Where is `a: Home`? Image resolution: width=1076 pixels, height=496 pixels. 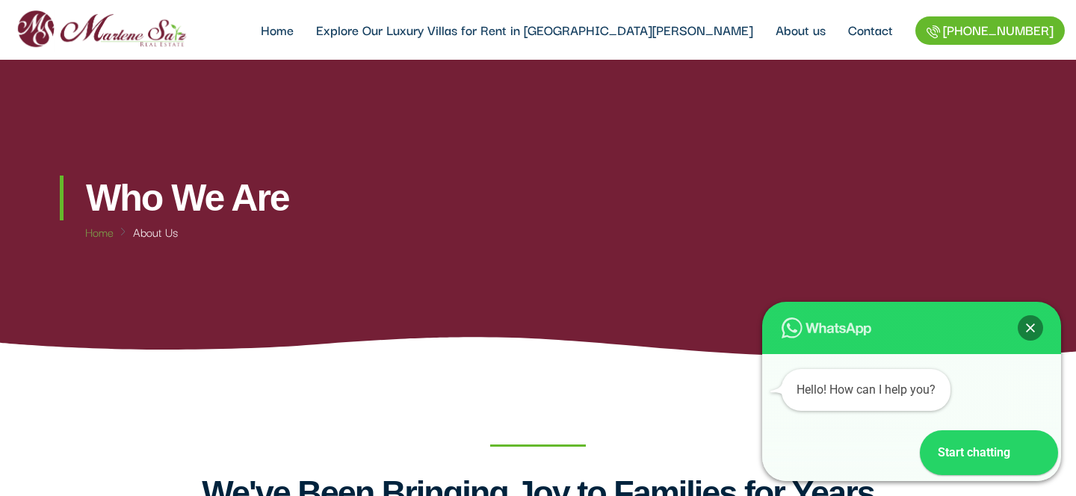 a: Home is located at coordinates (99, 232).